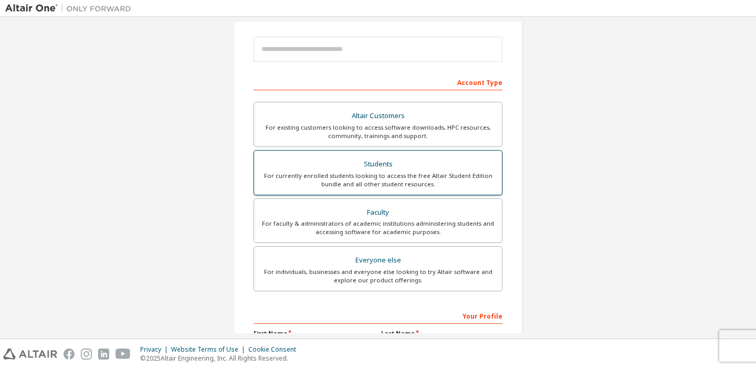 The height and width of the screenshot is (369, 756). What do you see at coordinates (378, 316) in the screenshot?
I see `div: Your Profile` at bounding box center [378, 316].